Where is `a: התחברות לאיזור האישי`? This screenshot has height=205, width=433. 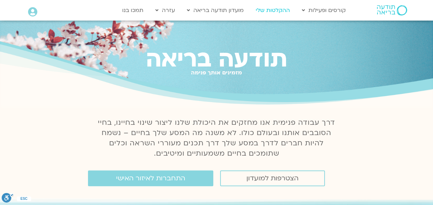 a: התחברות לאיזור האישי is located at coordinates (150, 178).